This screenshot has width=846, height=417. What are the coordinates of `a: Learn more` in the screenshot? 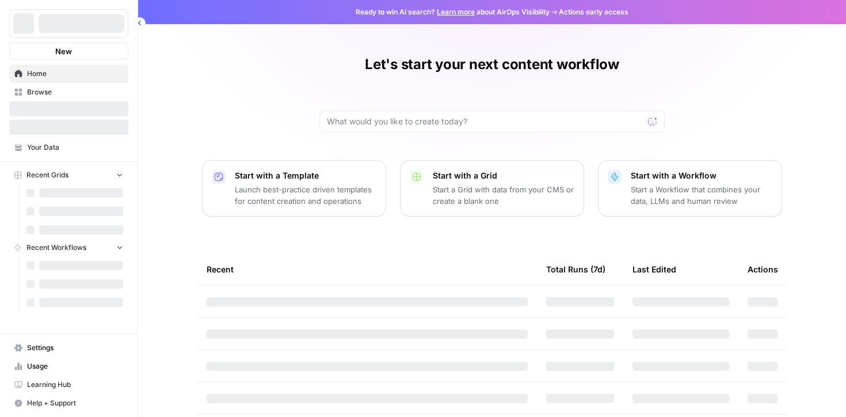 It's located at (456, 12).